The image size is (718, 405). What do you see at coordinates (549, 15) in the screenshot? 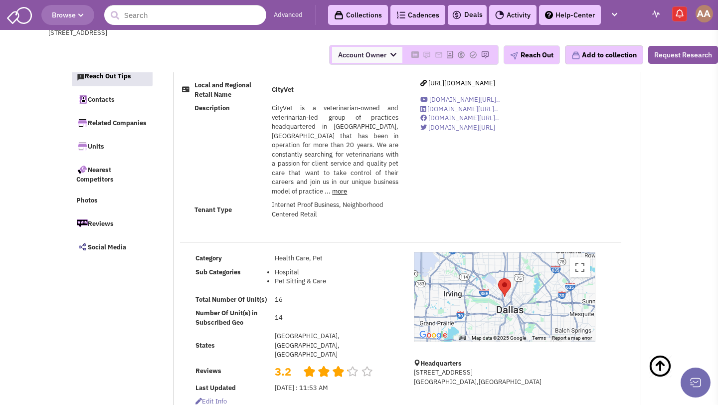
I see `img: help.png` at bounding box center [549, 15].